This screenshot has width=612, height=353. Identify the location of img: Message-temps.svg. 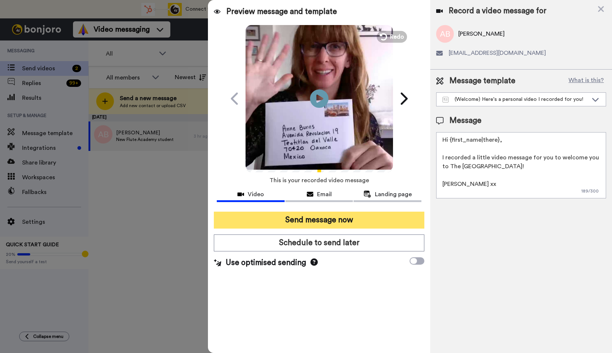
(445, 100).